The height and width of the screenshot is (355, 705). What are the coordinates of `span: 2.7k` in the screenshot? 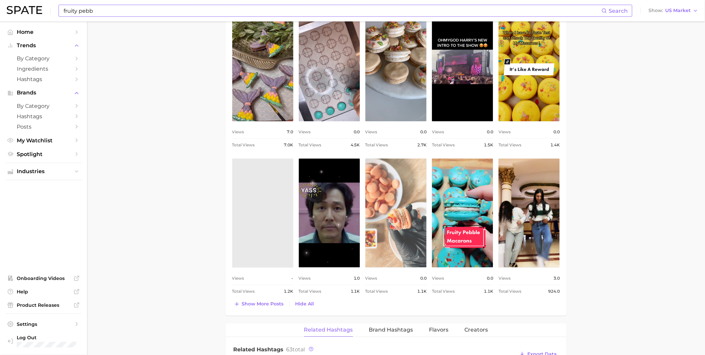 It's located at (422, 145).